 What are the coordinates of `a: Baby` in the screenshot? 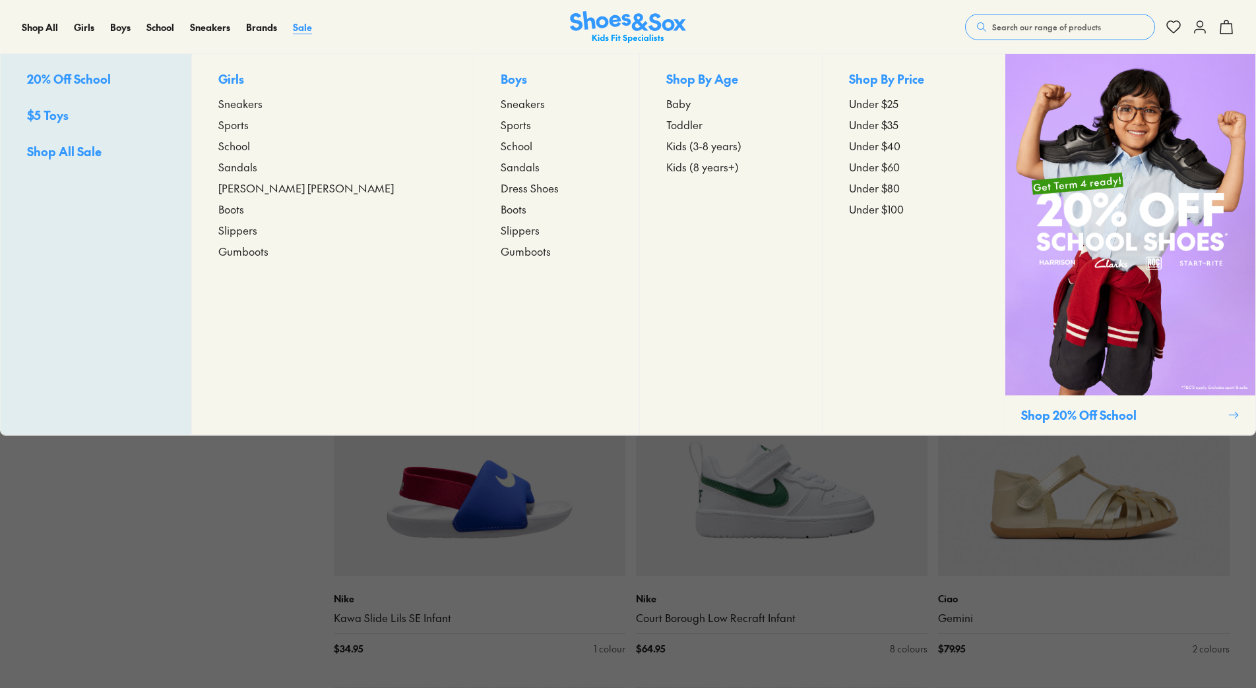 It's located at (731, 104).